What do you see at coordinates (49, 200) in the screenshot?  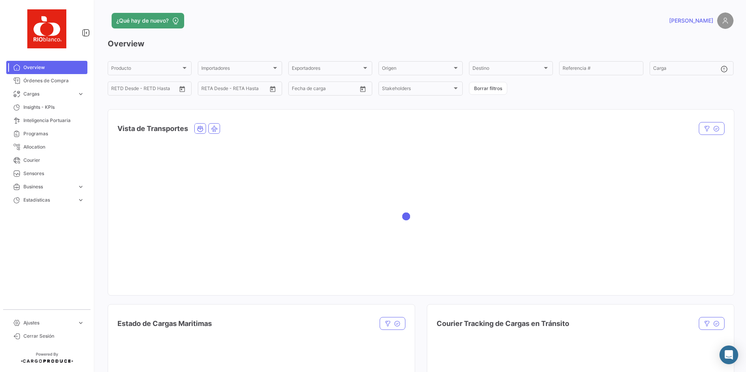 I see `span: Estadísticas` at bounding box center [49, 200].